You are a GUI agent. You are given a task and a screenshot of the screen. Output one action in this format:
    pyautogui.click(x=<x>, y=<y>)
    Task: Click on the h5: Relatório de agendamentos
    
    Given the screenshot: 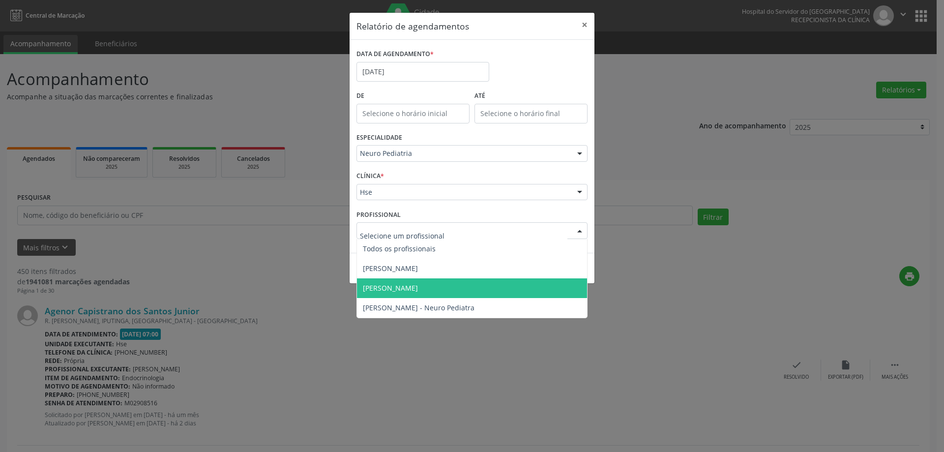 What is the action you would take?
    pyautogui.click(x=413, y=26)
    